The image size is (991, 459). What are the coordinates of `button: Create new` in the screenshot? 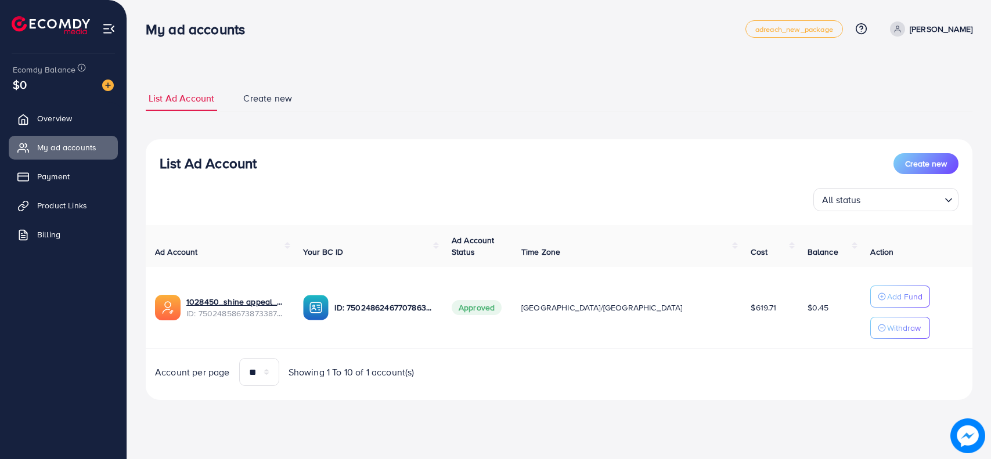 It's located at (926, 164).